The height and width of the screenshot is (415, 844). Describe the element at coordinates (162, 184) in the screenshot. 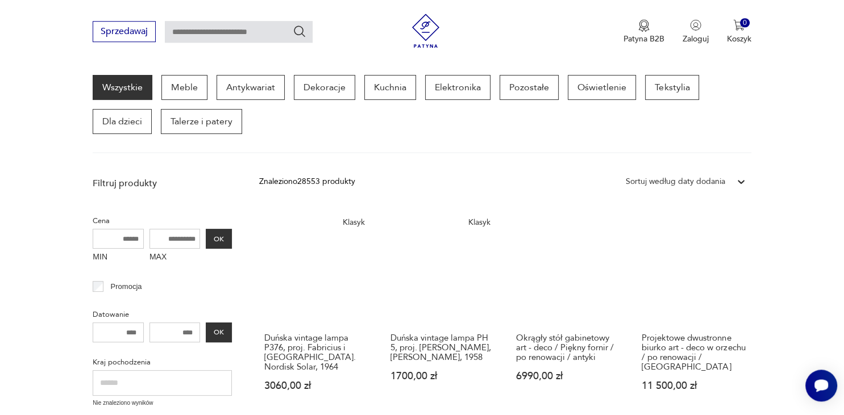

I see `p: Filtruj produkty` at that location.